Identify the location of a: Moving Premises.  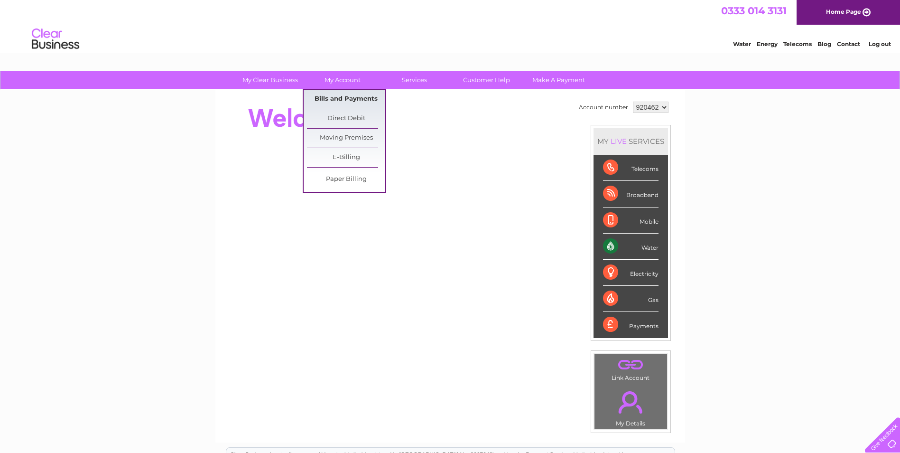
(346, 138).